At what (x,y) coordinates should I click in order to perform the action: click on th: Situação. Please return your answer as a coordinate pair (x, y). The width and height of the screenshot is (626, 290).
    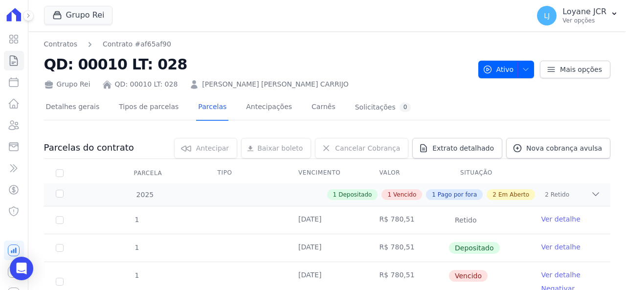
    Looking at the image, I should click on (489, 173).